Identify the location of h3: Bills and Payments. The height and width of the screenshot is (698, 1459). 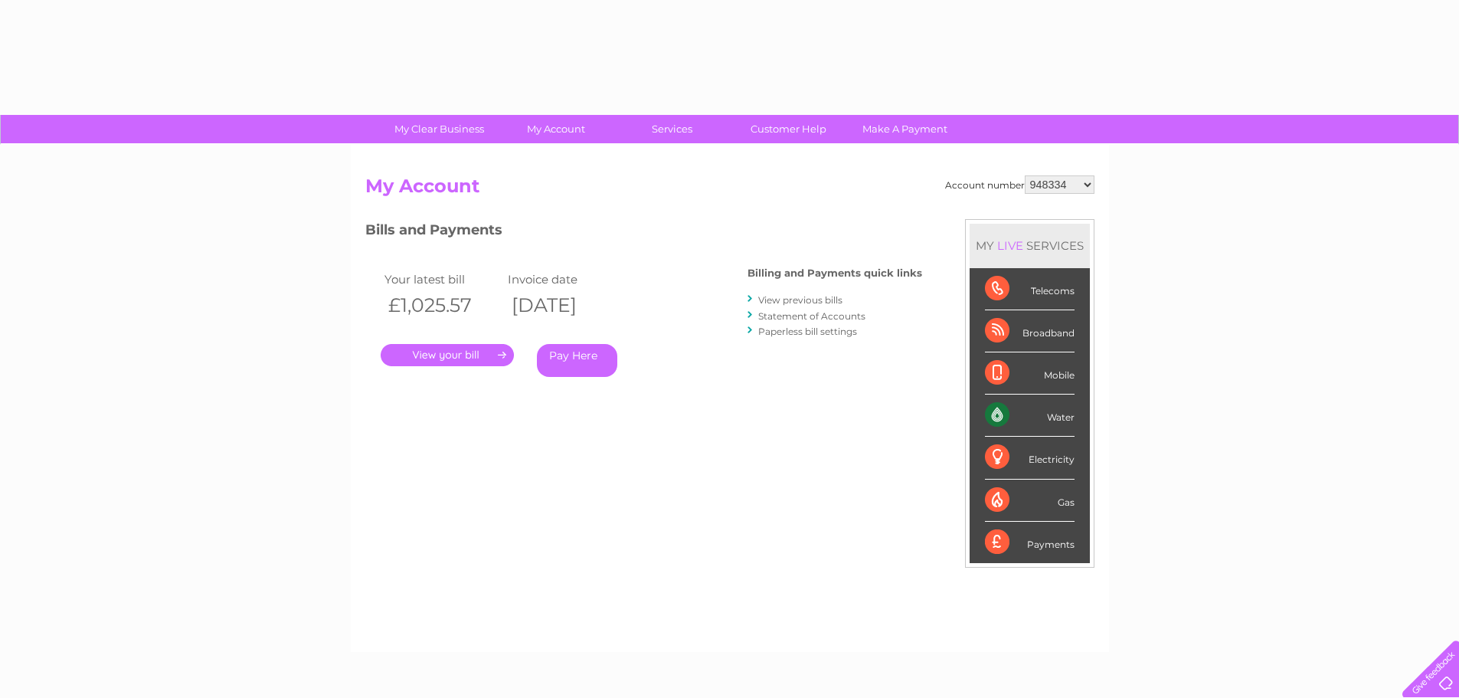
(643, 232).